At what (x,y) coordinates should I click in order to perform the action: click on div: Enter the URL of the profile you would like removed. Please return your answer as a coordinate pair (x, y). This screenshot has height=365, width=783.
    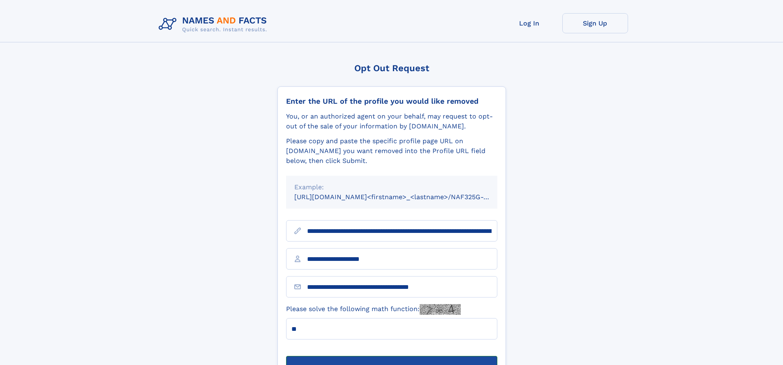
    Looking at the image, I should click on (392, 101).